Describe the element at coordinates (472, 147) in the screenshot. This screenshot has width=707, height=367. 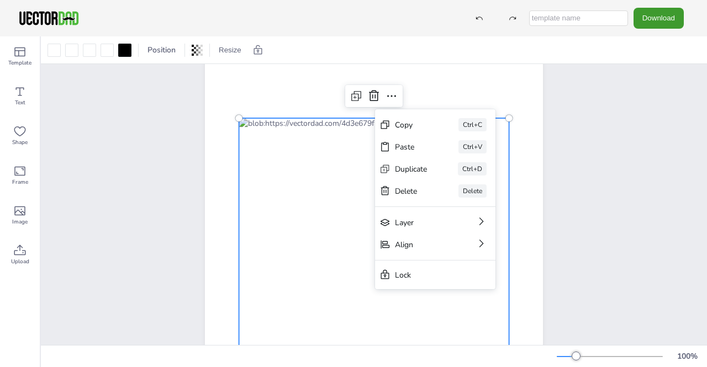
I see `div: Ctrl+V` at that location.